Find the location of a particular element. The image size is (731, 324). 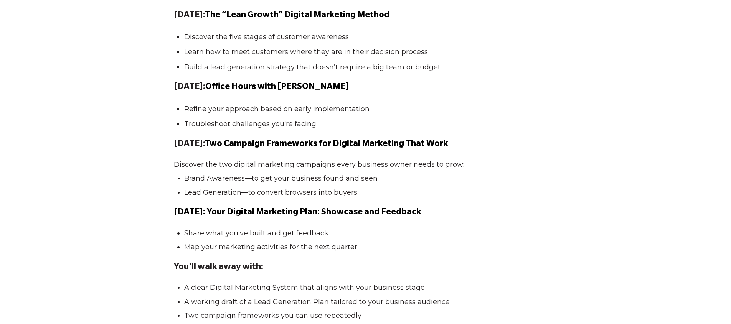

strong: You'll walk away with: is located at coordinates (218, 268).